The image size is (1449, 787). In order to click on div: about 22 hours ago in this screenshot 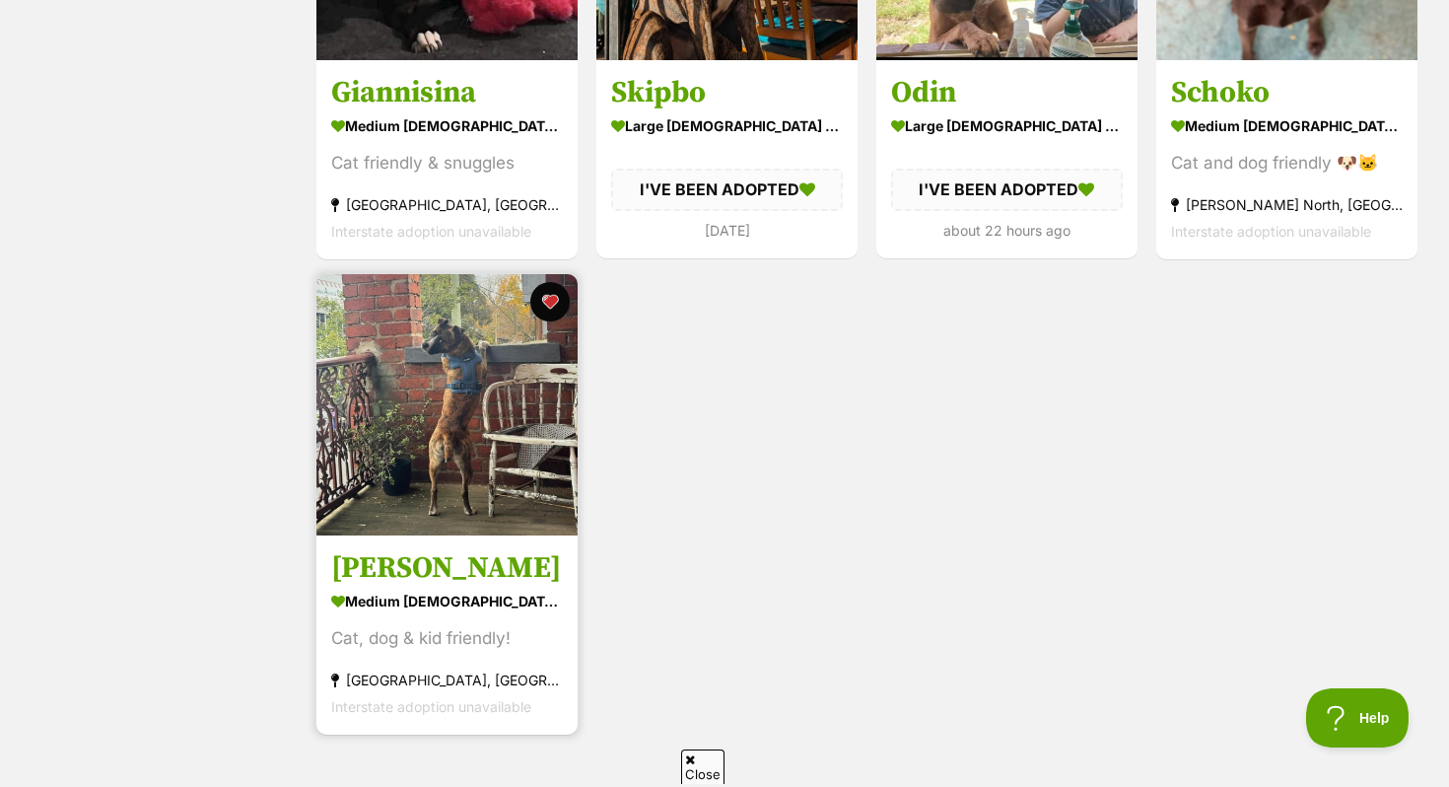, I will do `click(1006, 229)`.